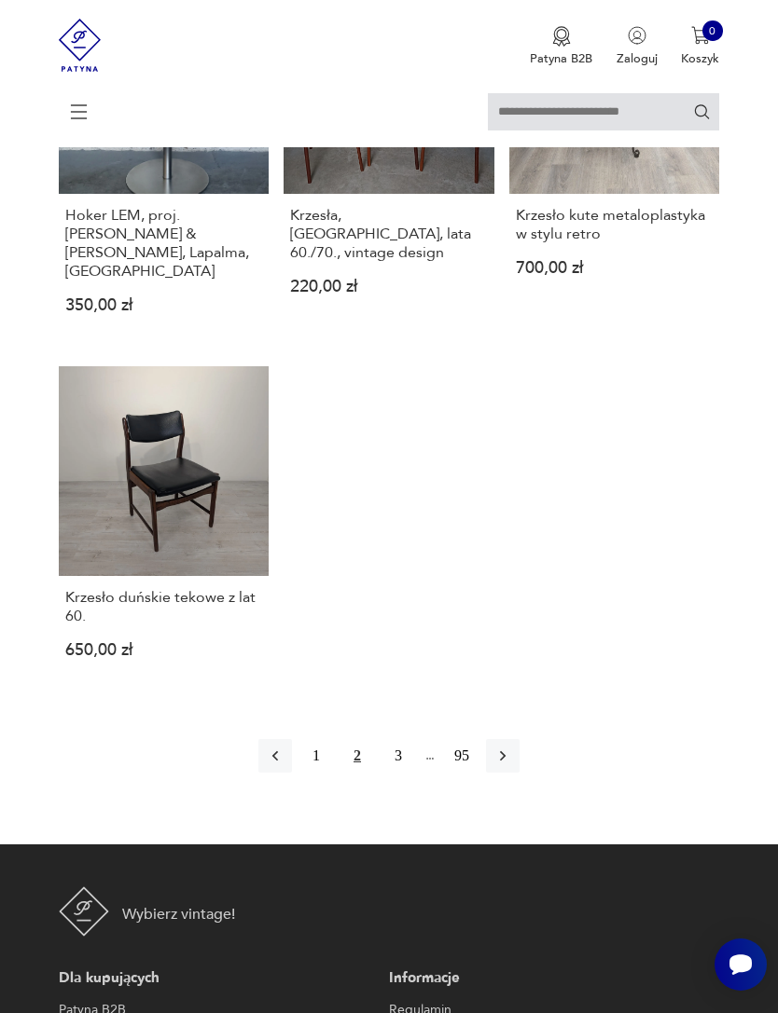  What do you see at coordinates (613, 225) in the screenshot?
I see `h3: Krzesło kute metaloplastyka w stylu retro` at bounding box center [613, 225].